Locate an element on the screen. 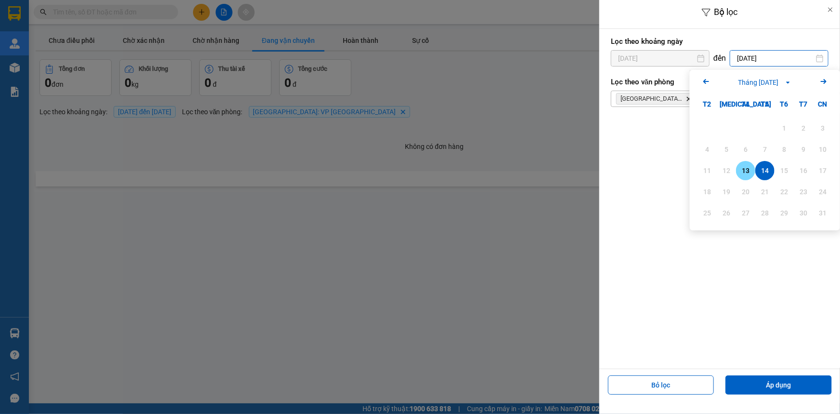 The width and height of the screenshot is (840, 414). svg: Delete is located at coordinates (689, 99).